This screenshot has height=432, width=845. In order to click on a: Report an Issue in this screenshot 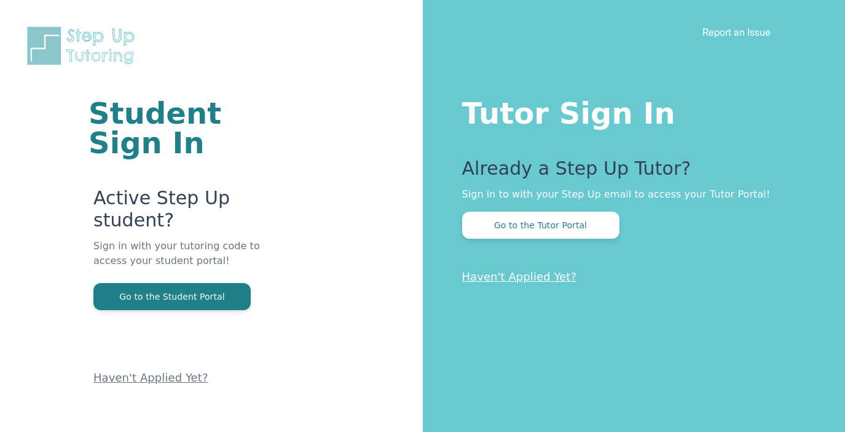, I will do `click(737, 32)`.